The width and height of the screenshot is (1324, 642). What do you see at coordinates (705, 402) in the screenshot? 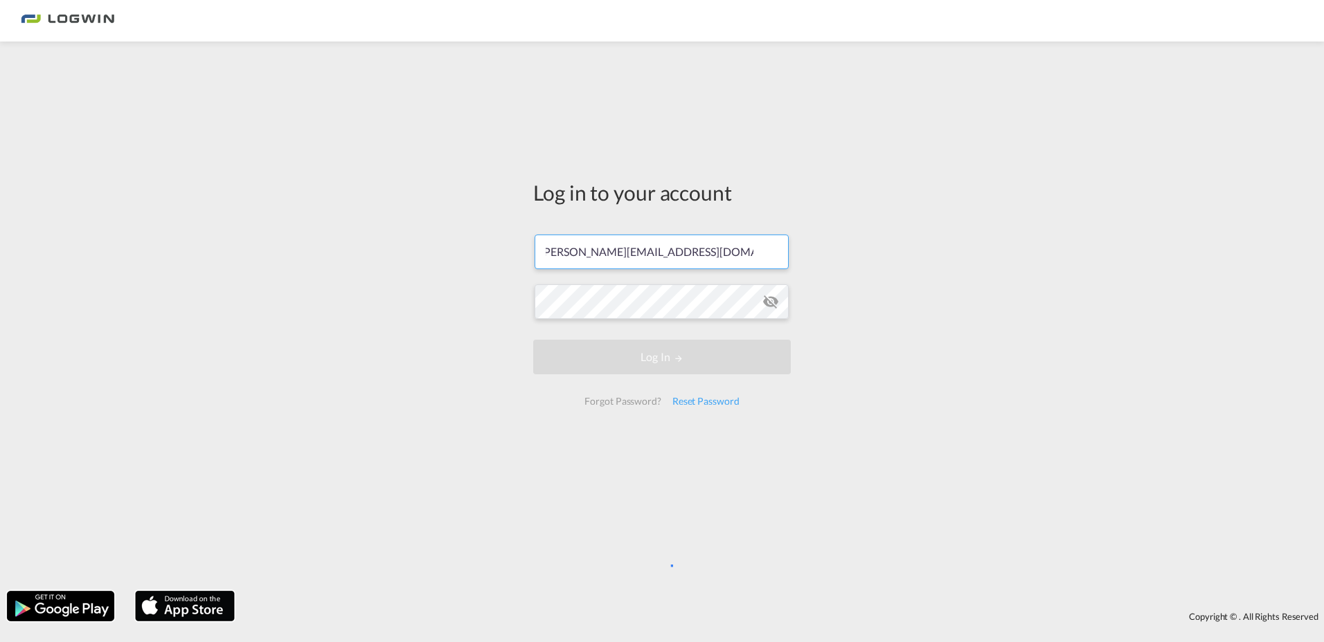
I see `div: Reset Password` at bounding box center [705, 402].